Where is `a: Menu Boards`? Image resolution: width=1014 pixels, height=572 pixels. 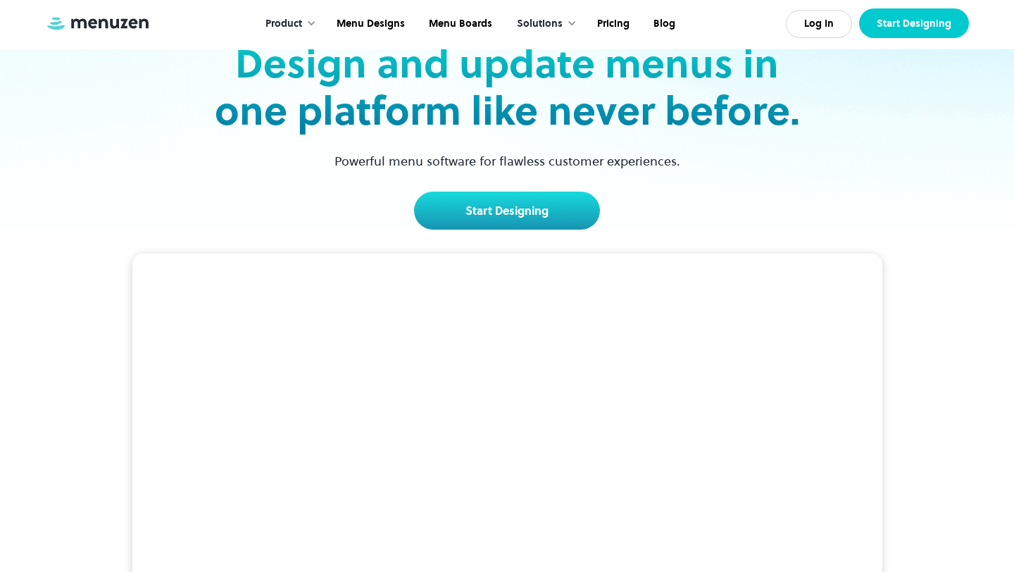 a: Menu Boards is located at coordinates (459, 24).